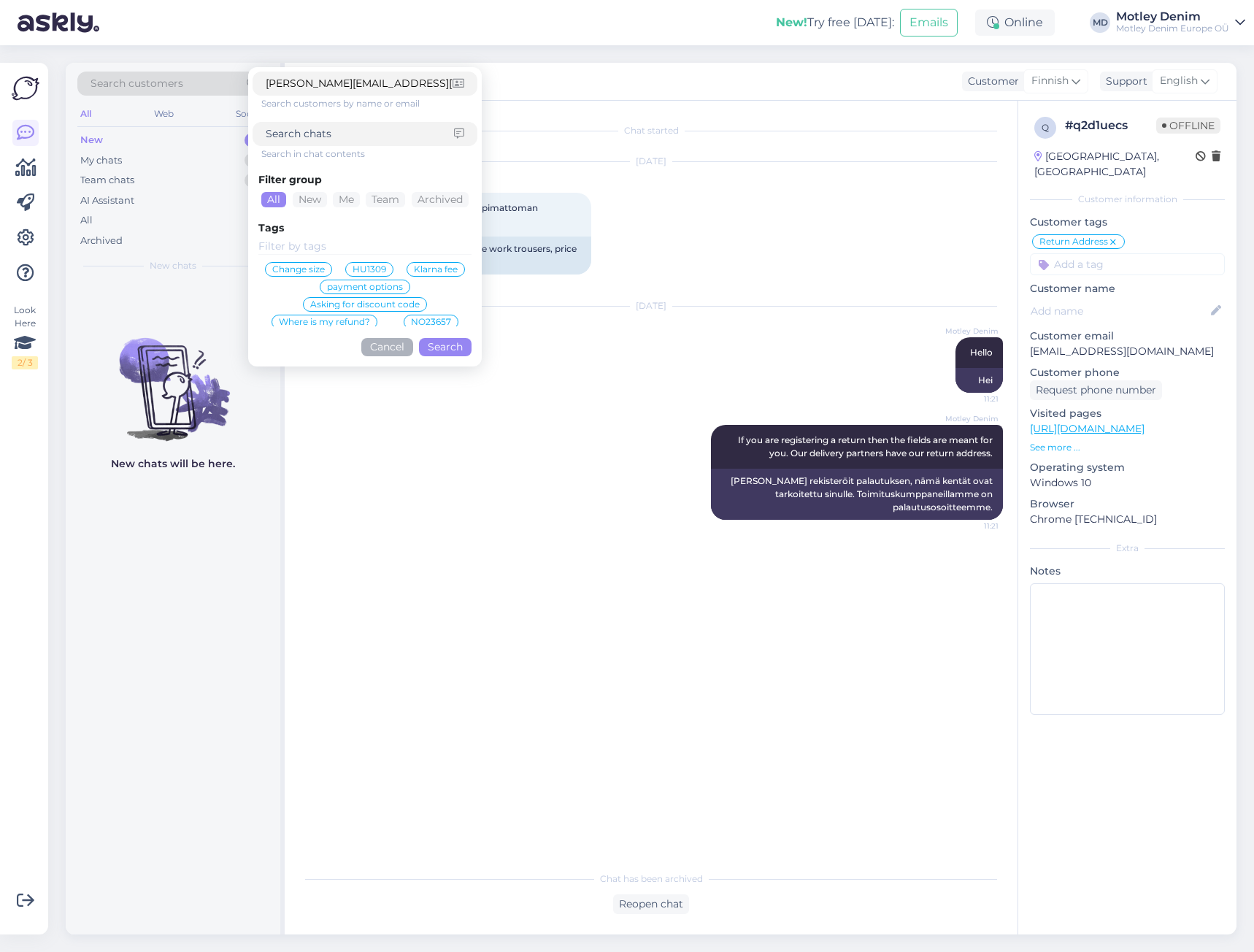 The width and height of the screenshot is (1254, 952). I want to click on div: Reopen chat, so click(651, 904).